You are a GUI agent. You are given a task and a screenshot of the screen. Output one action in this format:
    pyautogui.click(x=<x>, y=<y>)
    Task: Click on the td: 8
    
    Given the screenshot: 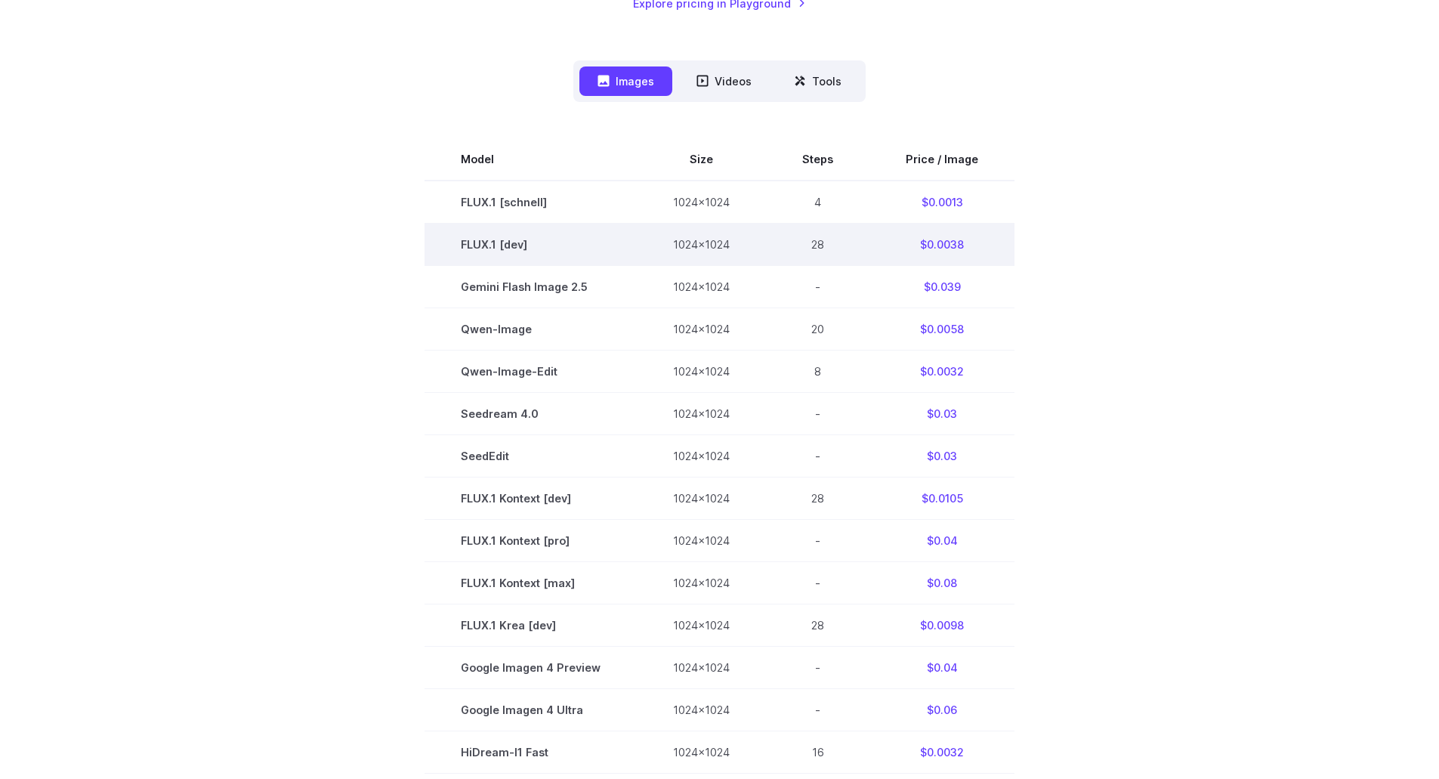 What is the action you would take?
    pyautogui.click(x=817, y=371)
    